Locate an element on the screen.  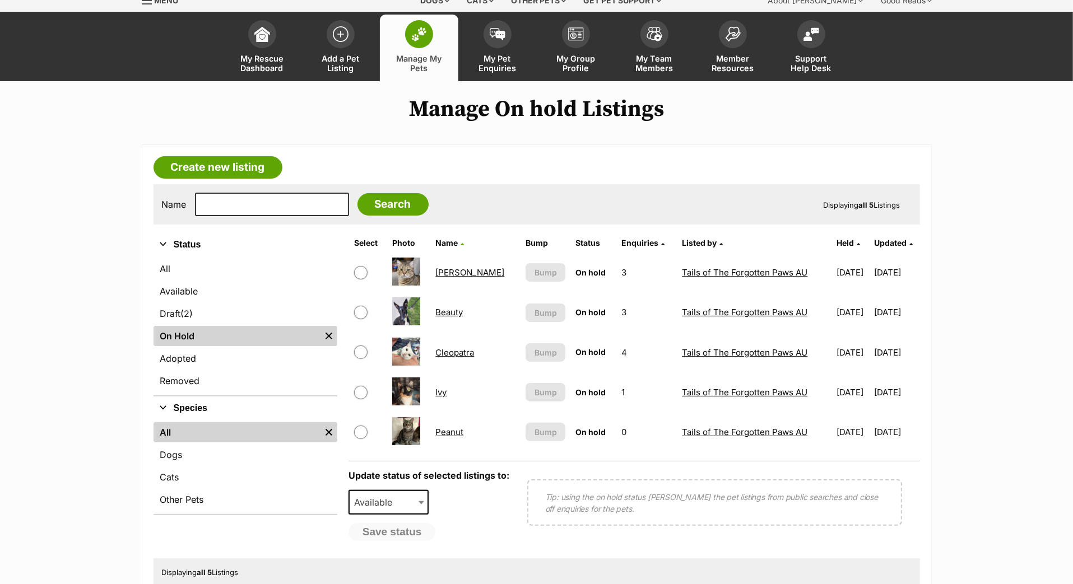
a: Removed is located at coordinates (245, 381).